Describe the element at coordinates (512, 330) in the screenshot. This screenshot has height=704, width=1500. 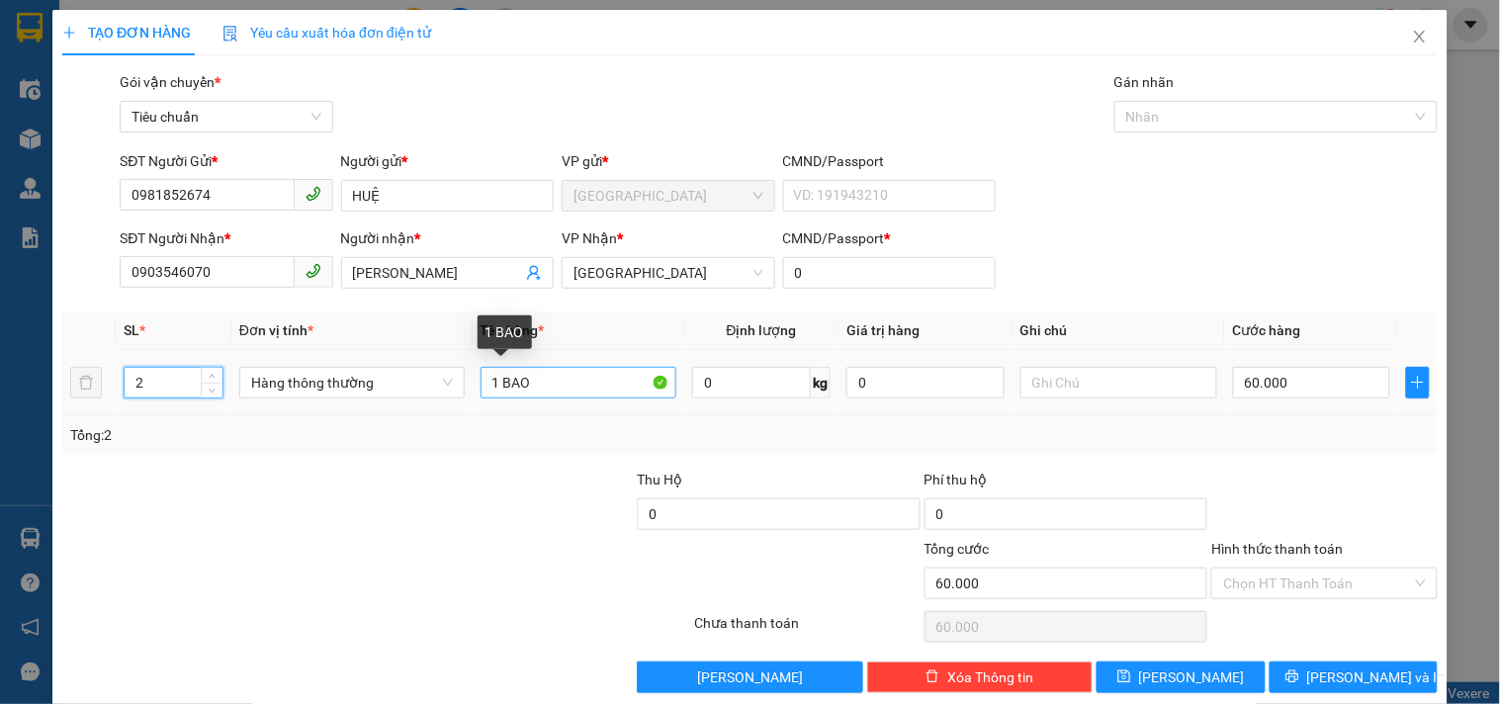
I see `span: Tên hàng` at that location.